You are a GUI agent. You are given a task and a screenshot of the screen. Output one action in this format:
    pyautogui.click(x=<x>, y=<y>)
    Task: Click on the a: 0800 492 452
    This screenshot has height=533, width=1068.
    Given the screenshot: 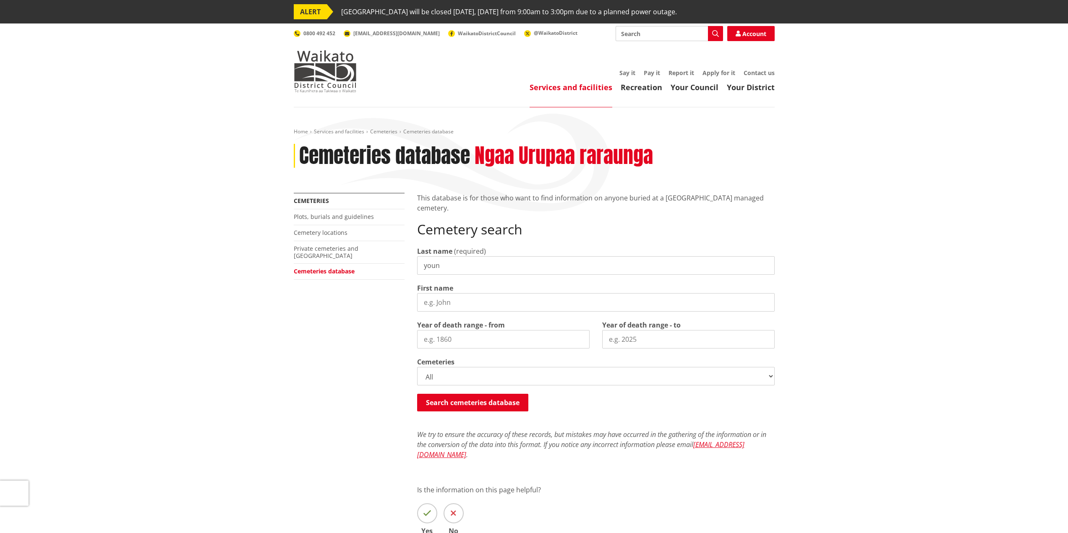 What is the action you would take?
    pyautogui.click(x=314, y=33)
    